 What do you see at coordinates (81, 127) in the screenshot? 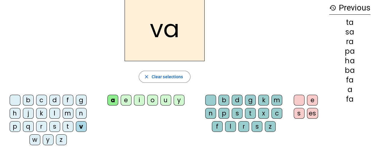
I see `div: v` at bounding box center [81, 127].